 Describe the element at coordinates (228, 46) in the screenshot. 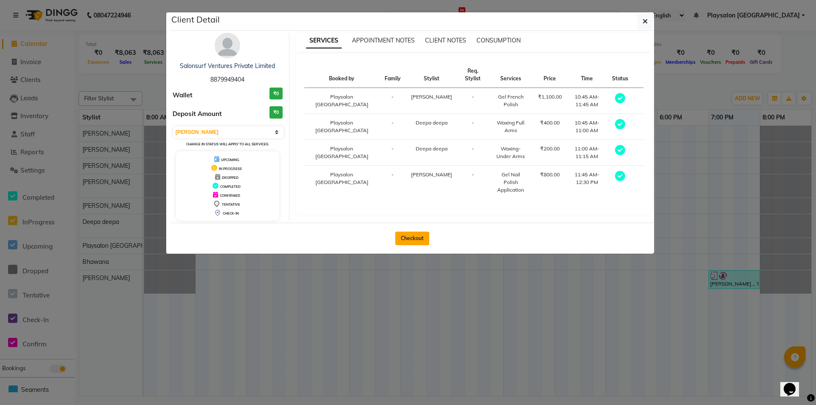

I see `img: avatar` at that location.